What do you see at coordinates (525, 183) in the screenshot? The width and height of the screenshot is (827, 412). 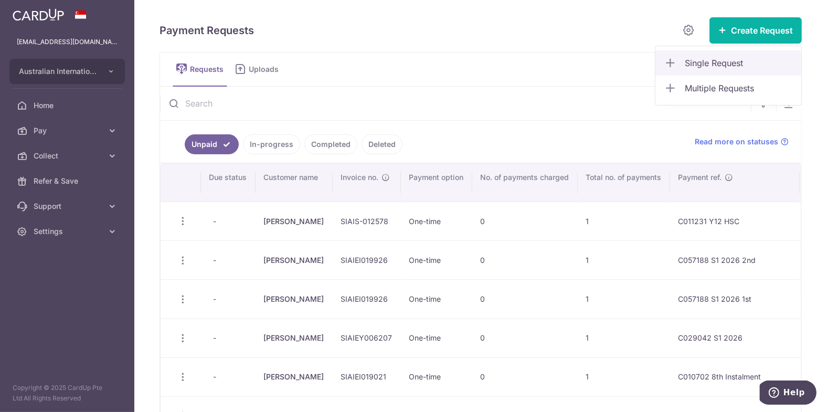 I see `th: No. of payments charged` at bounding box center [525, 183].